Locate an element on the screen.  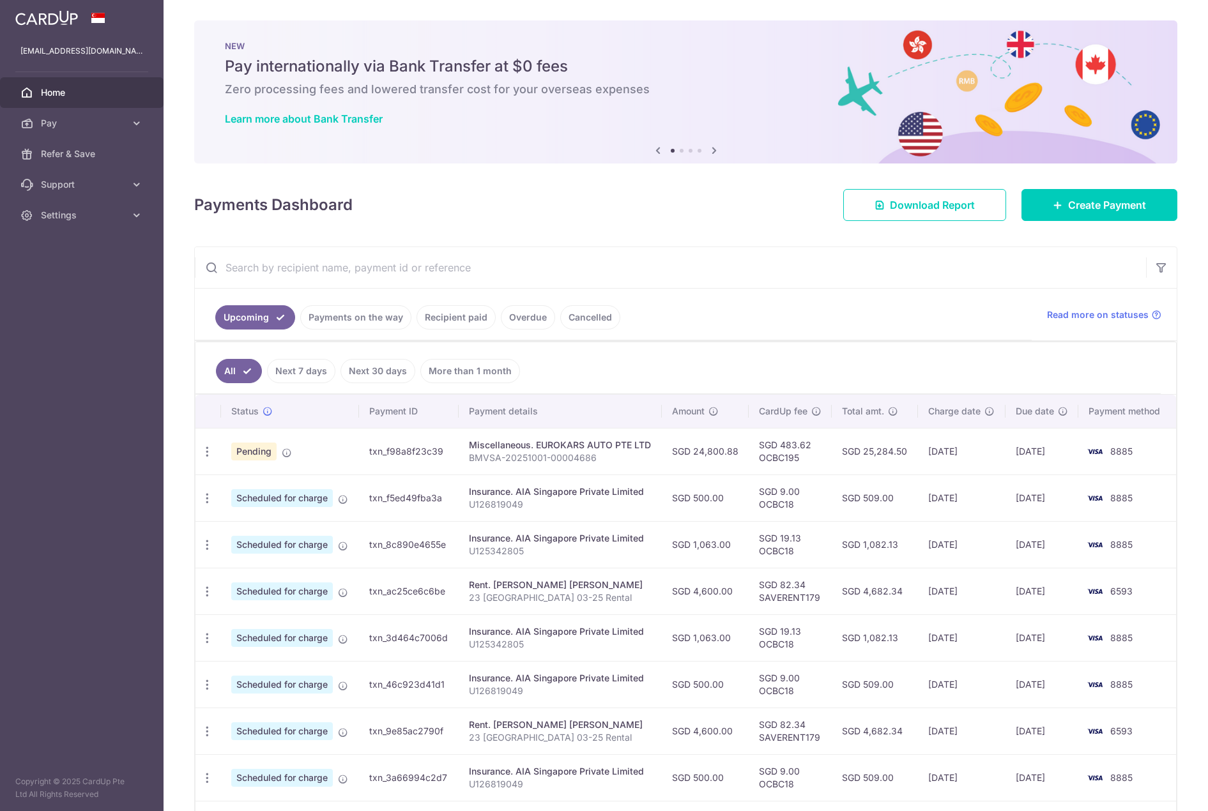
a: All is located at coordinates (239, 371).